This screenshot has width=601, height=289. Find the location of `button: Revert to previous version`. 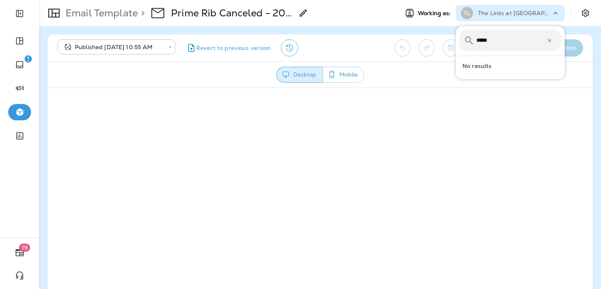

button: Revert to previous version is located at coordinates (228, 48).